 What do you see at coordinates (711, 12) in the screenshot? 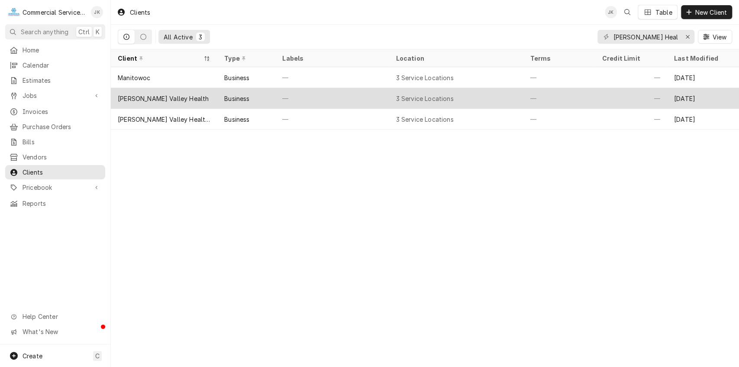
I see `span: New Client` at bounding box center [711, 12].